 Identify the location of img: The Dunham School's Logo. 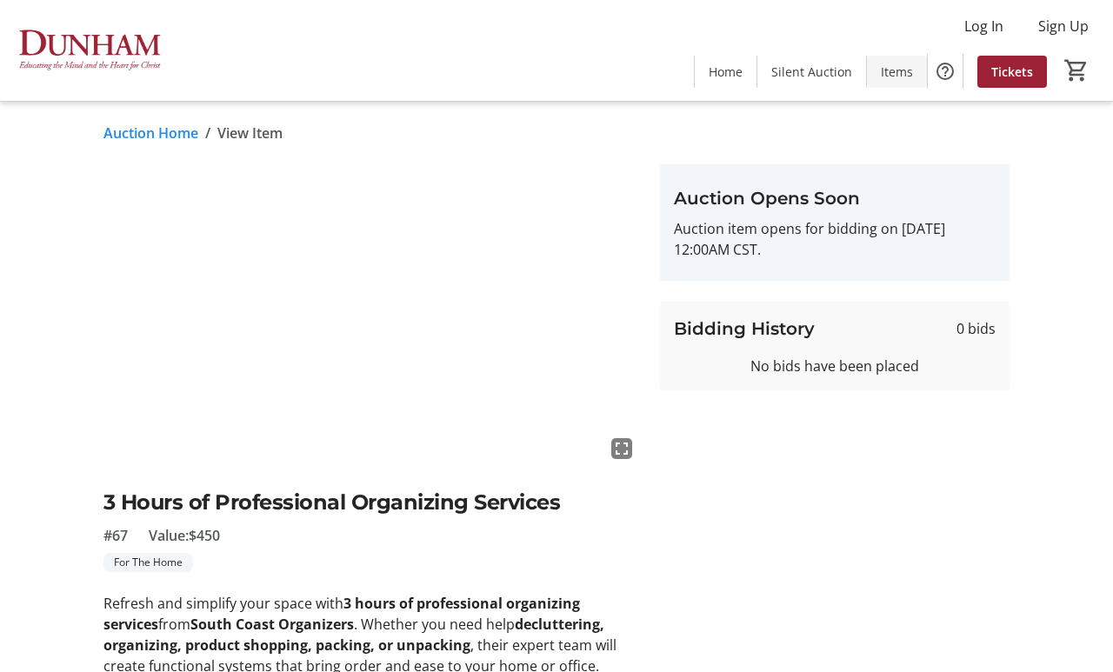
(88, 50).